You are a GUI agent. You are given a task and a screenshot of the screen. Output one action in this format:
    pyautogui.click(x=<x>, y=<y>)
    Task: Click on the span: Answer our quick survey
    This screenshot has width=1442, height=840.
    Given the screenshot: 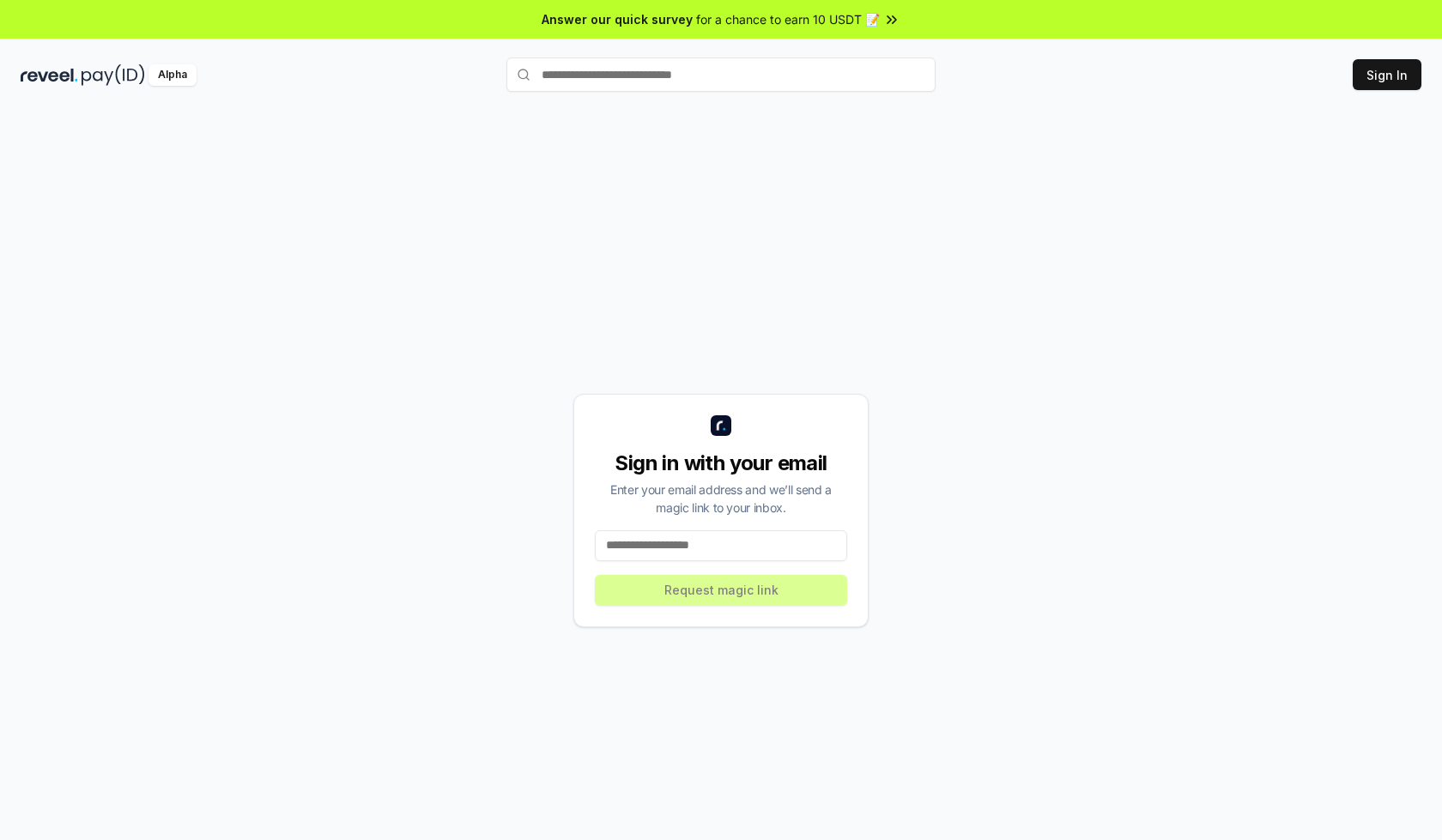 What is the action you would take?
    pyautogui.click(x=617, y=19)
    